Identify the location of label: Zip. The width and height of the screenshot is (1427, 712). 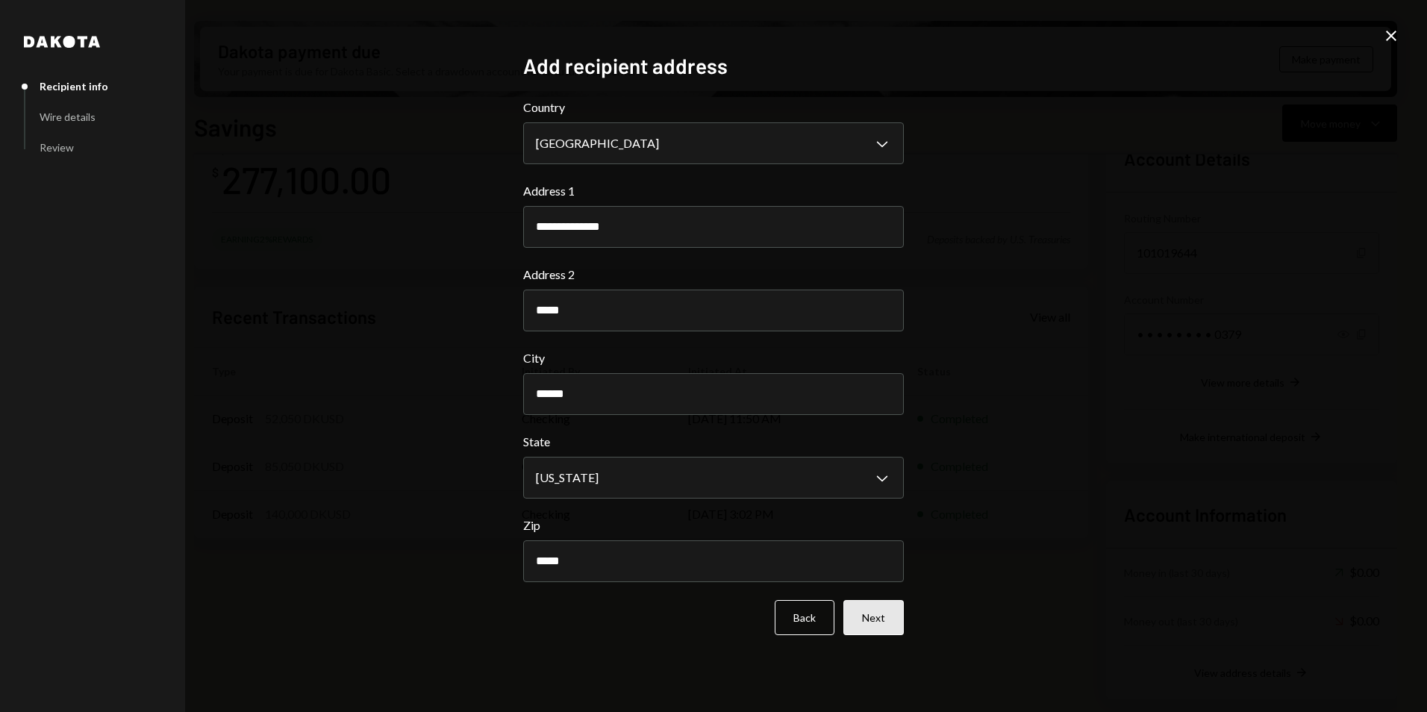
(714, 525).